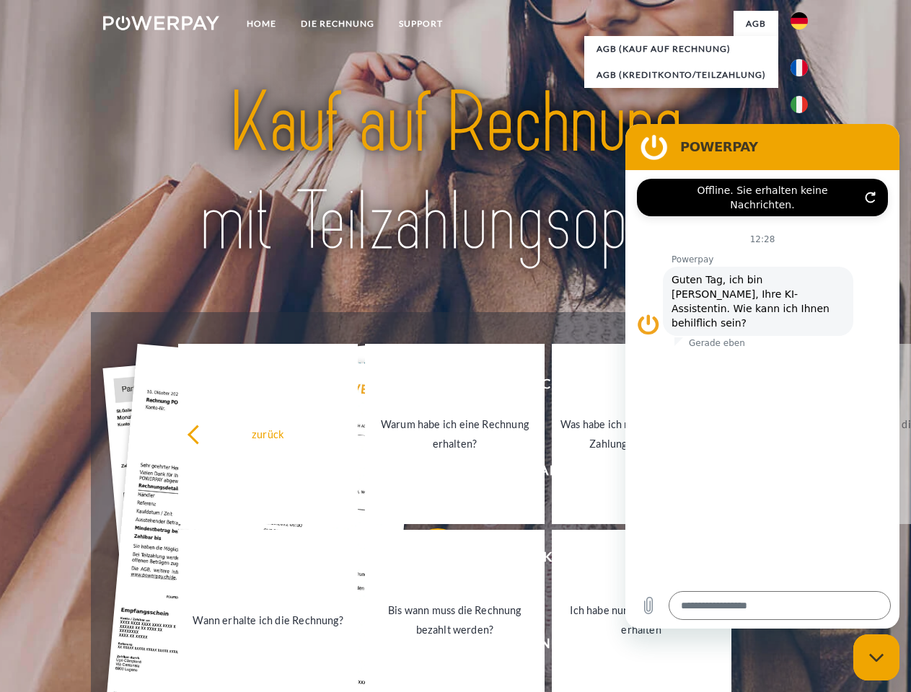 This screenshot has width=911, height=692. Describe the element at coordinates (756, 24) in the screenshot. I see `a: agb` at that location.